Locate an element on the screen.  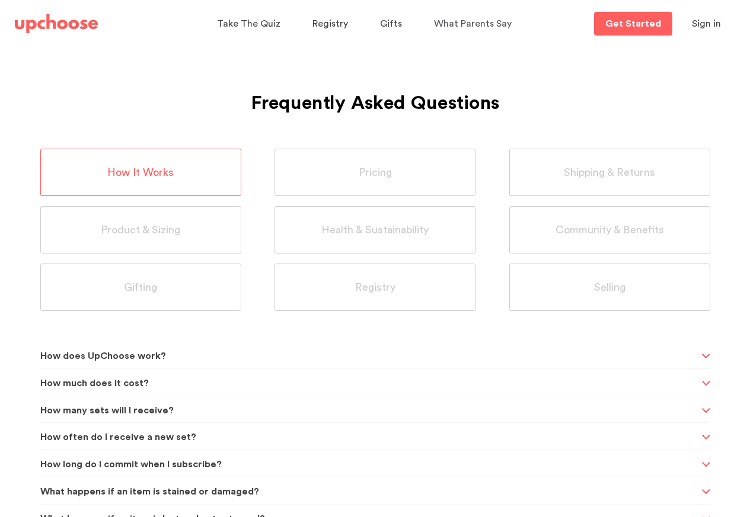
a: Take The Quiz is located at coordinates (250, 24).